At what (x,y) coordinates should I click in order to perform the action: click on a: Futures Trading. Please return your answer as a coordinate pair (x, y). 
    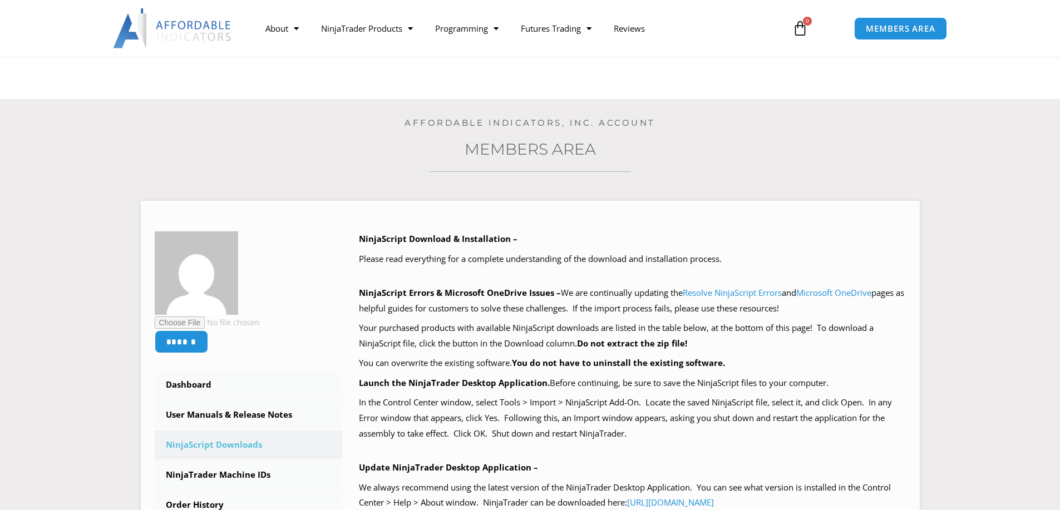
    Looking at the image, I should click on (556, 28).